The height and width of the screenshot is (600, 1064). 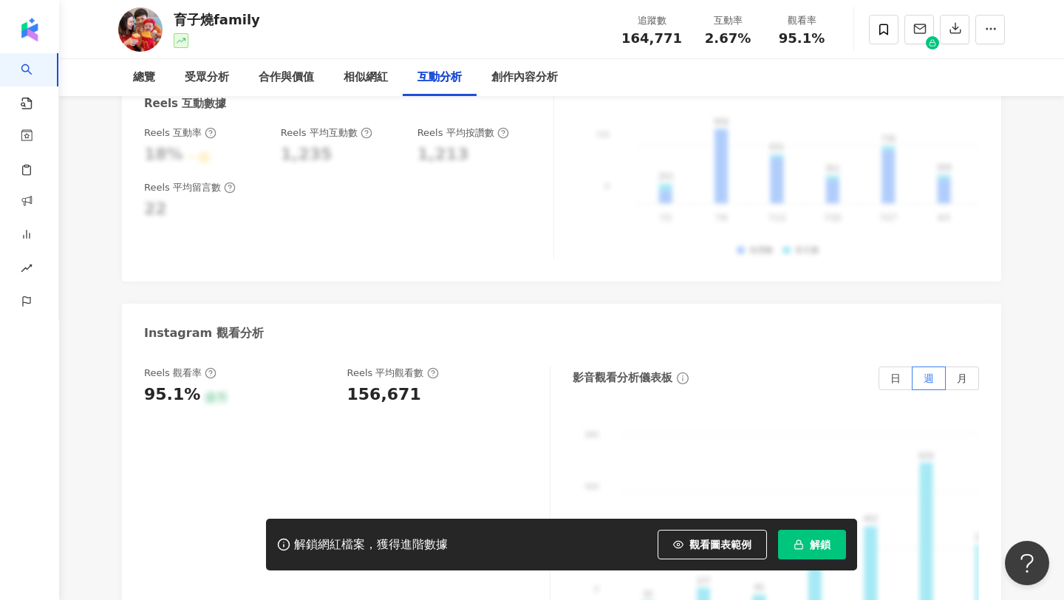 I want to click on div: 156,671, so click(x=384, y=394).